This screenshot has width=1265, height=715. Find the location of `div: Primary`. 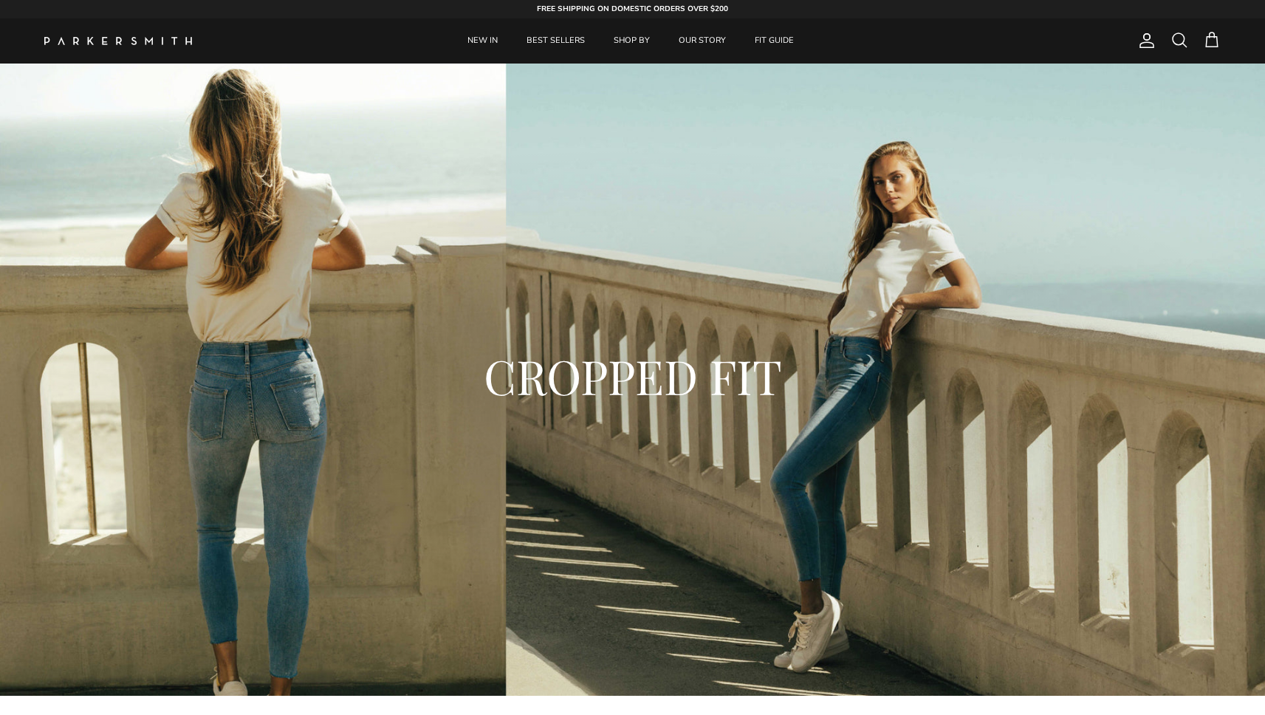

div: Primary is located at coordinates (631, 41).